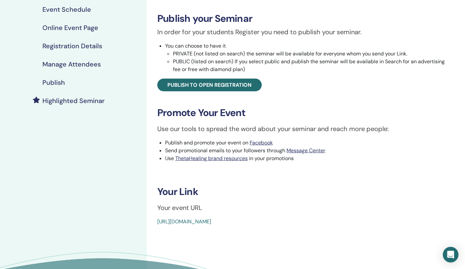 The image size is (465, 269). I want to click on li: Send promotional emails to your followers through, so click(306, 151).